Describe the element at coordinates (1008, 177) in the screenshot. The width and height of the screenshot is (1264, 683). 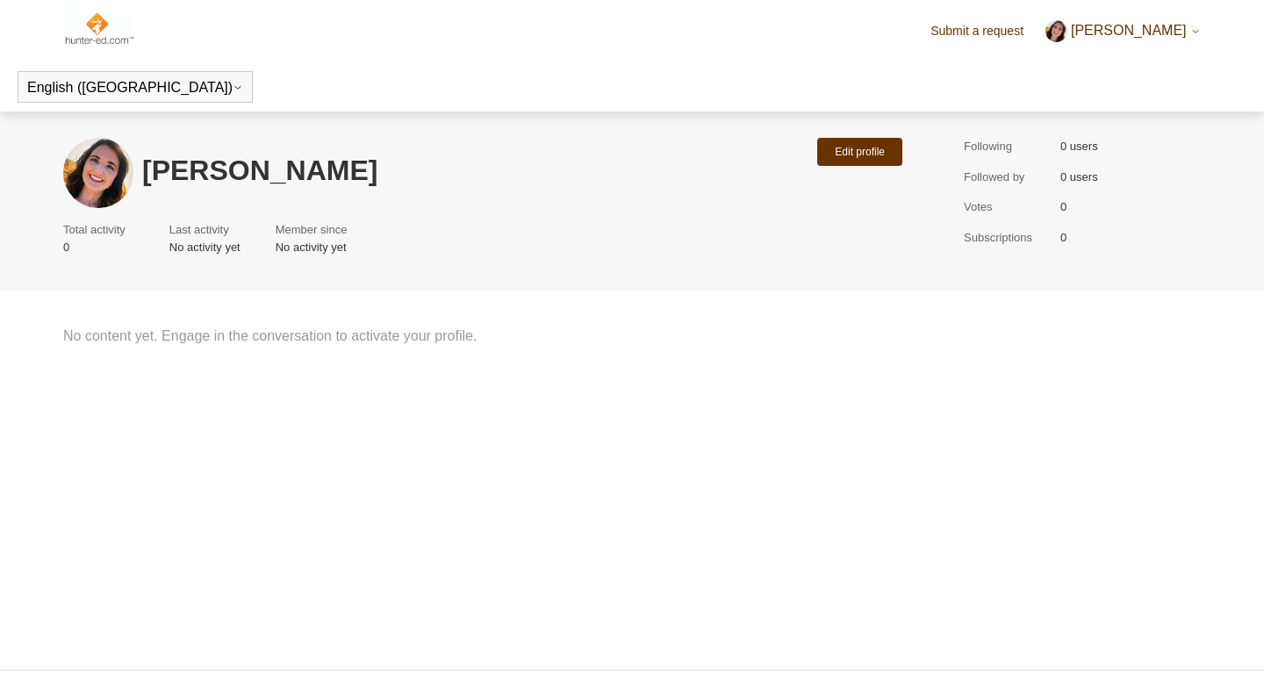
I see `span: Followed by` at that location.